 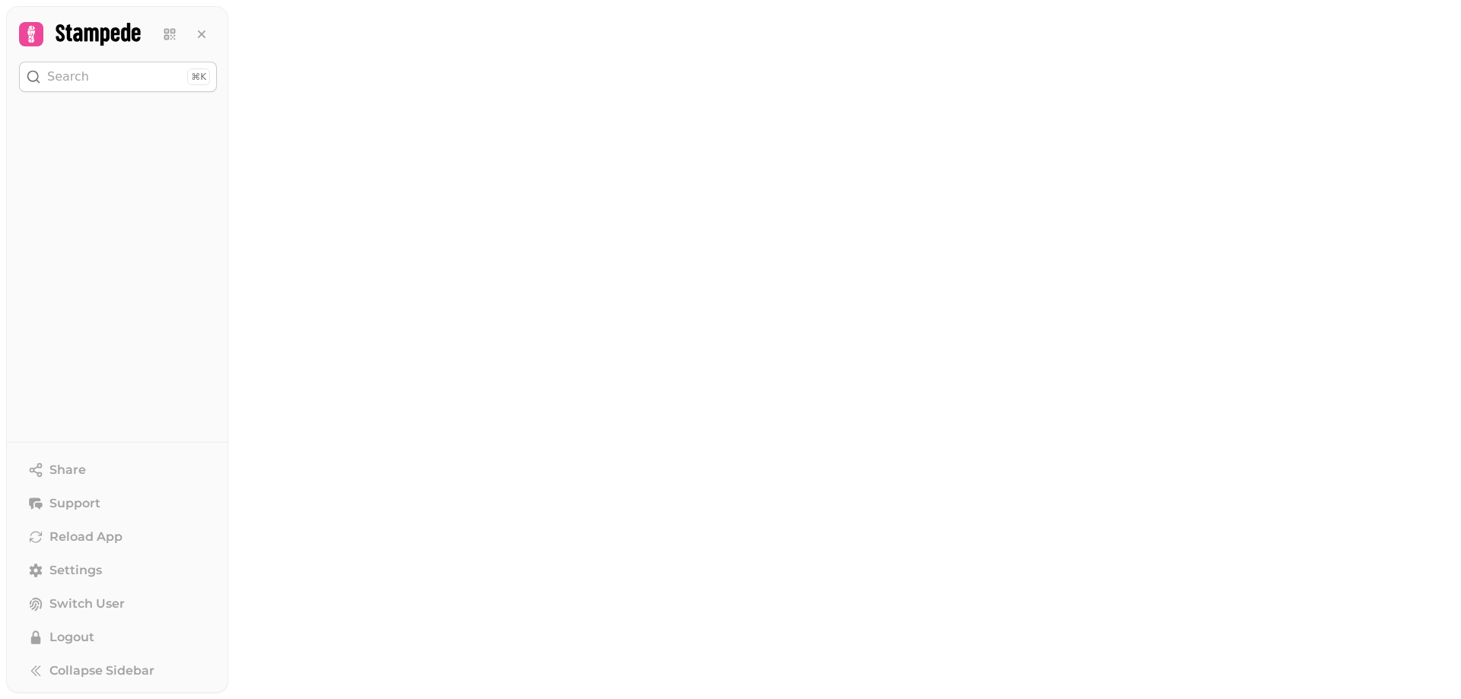 What do you see at coordinates (72, 638) in the screenshot?
I see `span: Logout` at bounding box center [72, 638].